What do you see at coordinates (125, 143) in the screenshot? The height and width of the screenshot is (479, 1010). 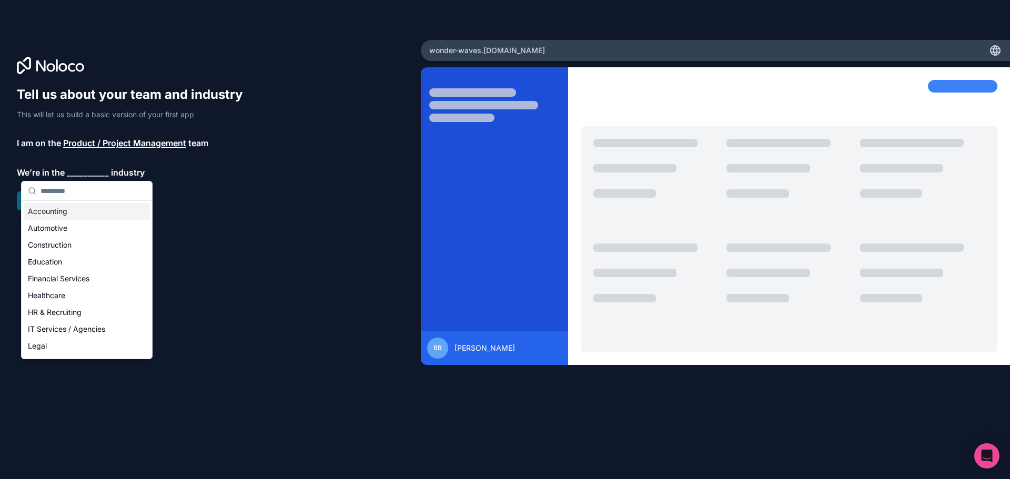 I see `span: Product / Project Management` at bounding box center [125, 143].